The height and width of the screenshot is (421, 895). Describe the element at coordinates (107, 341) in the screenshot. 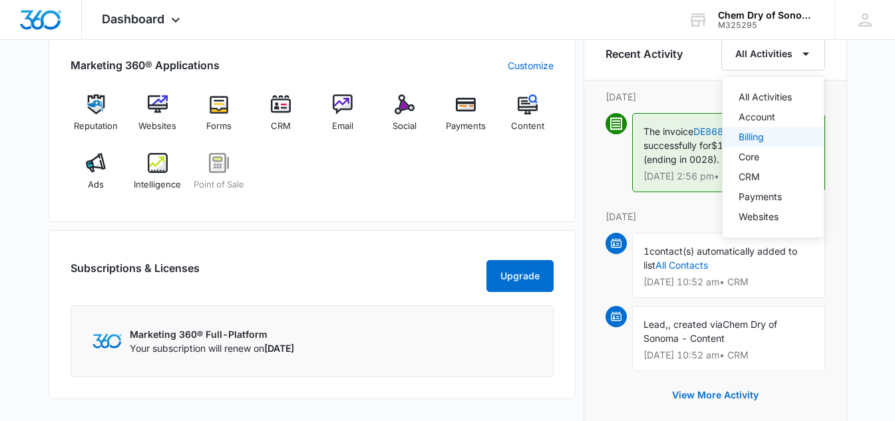

I see `img: Marketing 360 Logo` at that location.